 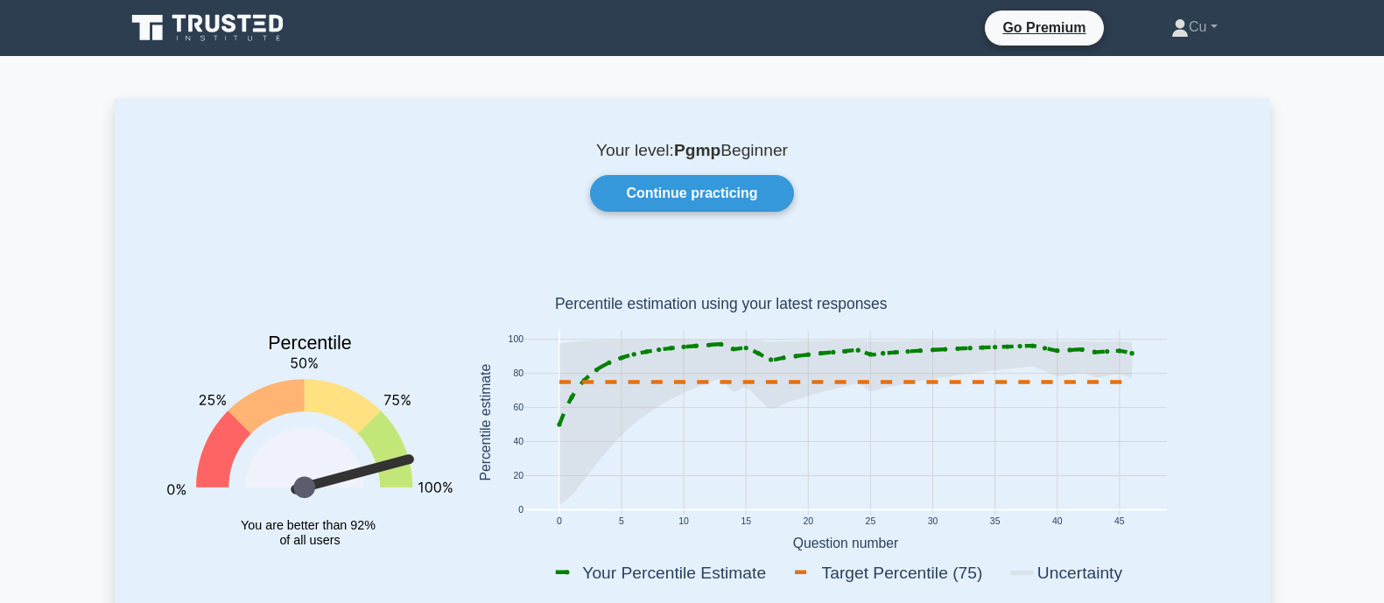 I want to click on a: Cu, so click(x=1194, y=27).